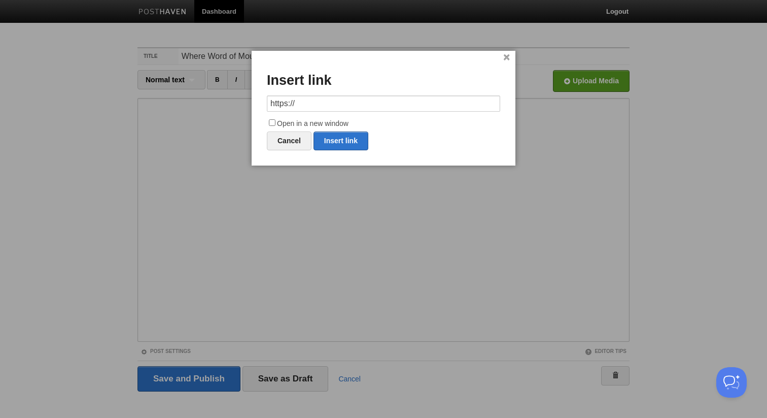  I want to click on input: Open in a new window, so click(272, 122).